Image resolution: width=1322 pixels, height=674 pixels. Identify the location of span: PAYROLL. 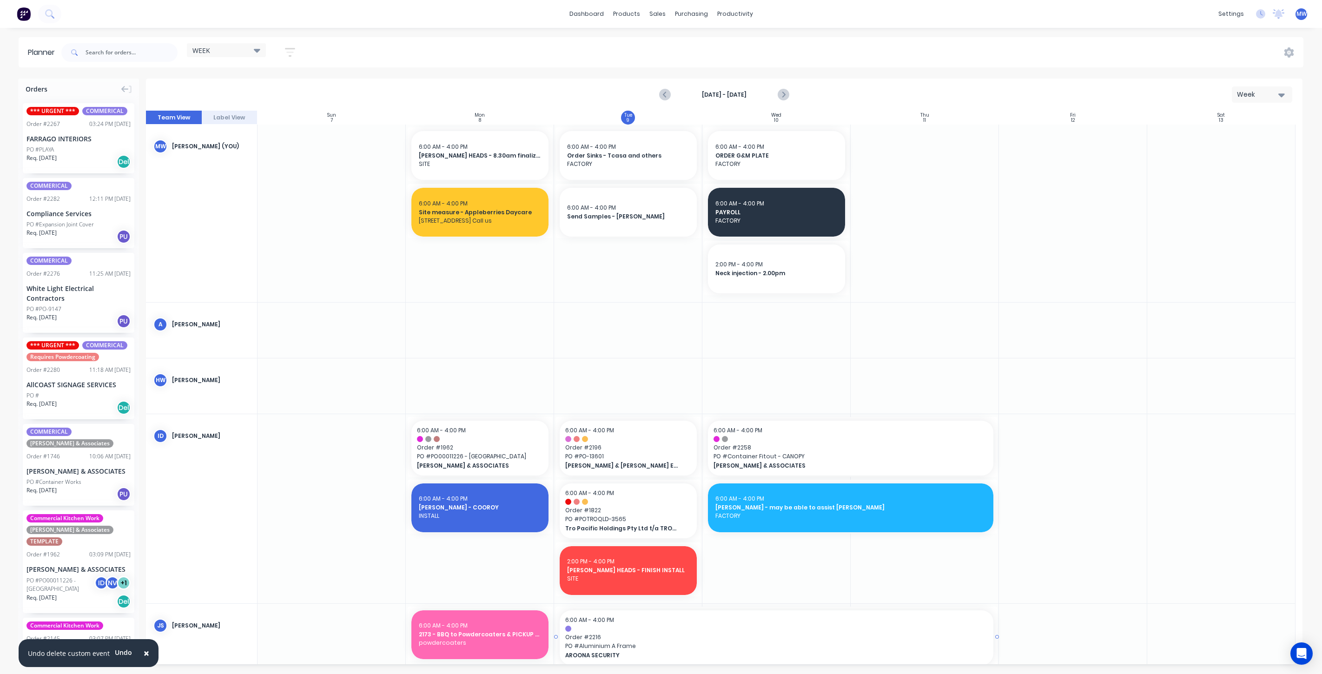
(776, 212).